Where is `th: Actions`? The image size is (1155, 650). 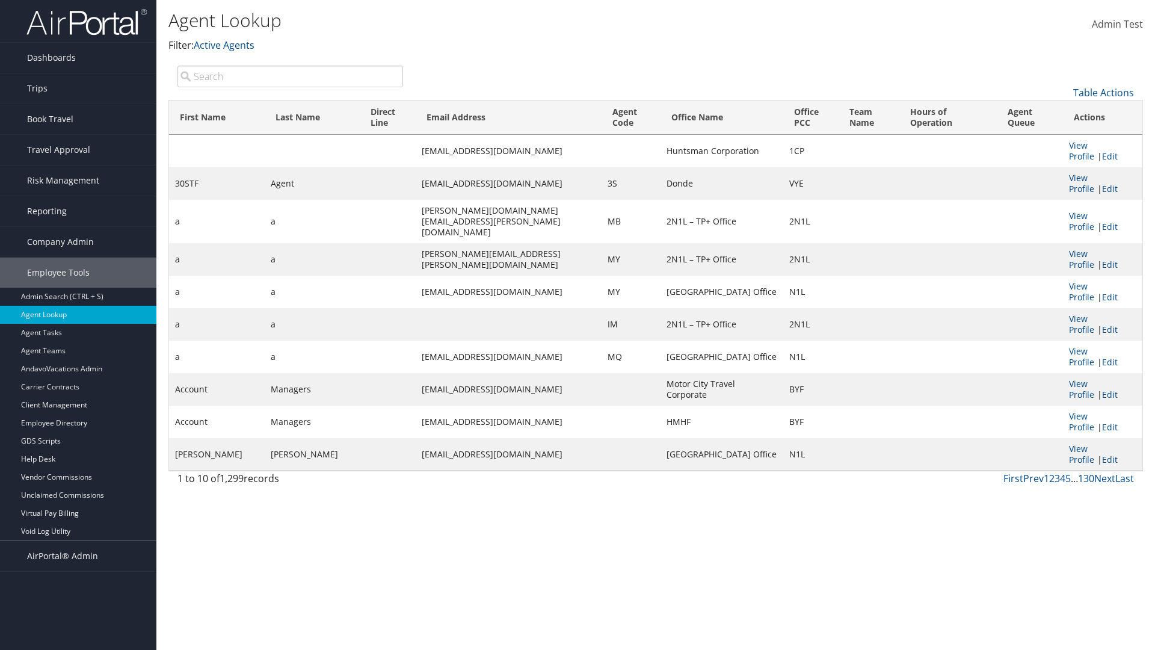 th: Actions is located at coordinates (1103, 117).